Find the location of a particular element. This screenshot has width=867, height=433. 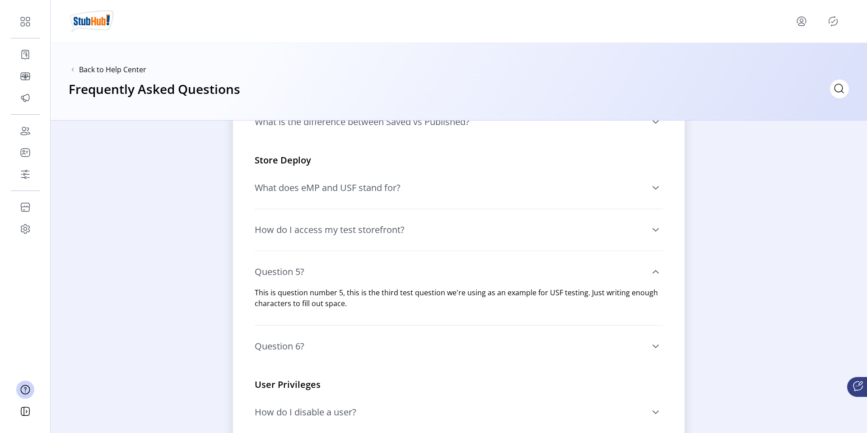

button: Back to Help Center is located at coordinates (112, 70).